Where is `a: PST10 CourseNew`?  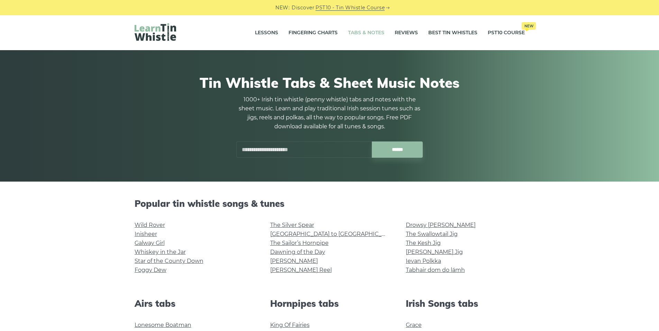
a: PST10 CourseNew is located at coordinates (506, 33).